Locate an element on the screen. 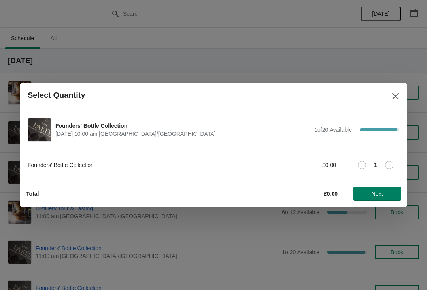 The width and height of the screenshot is (427, 290). span: Next is located at coordinates (377, 194).